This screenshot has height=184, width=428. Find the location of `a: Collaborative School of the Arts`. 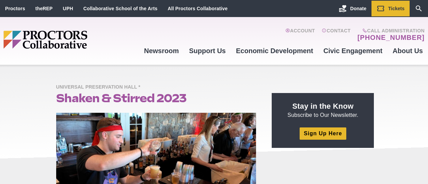

a: Collaborative School of the Arts is located at coordinates (120, 9).